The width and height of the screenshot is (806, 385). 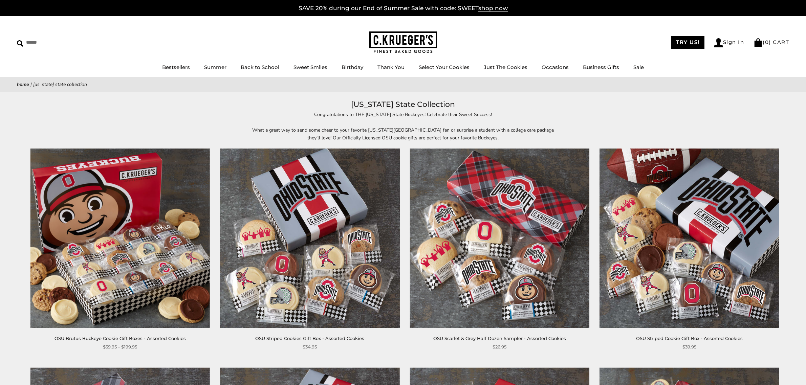 What do you see at coordinates (689, 238) in the screenshot?
I see `img: OSU Striped Cookie Gift Box - Assorted Cookies` at bounding box center [689, 238].